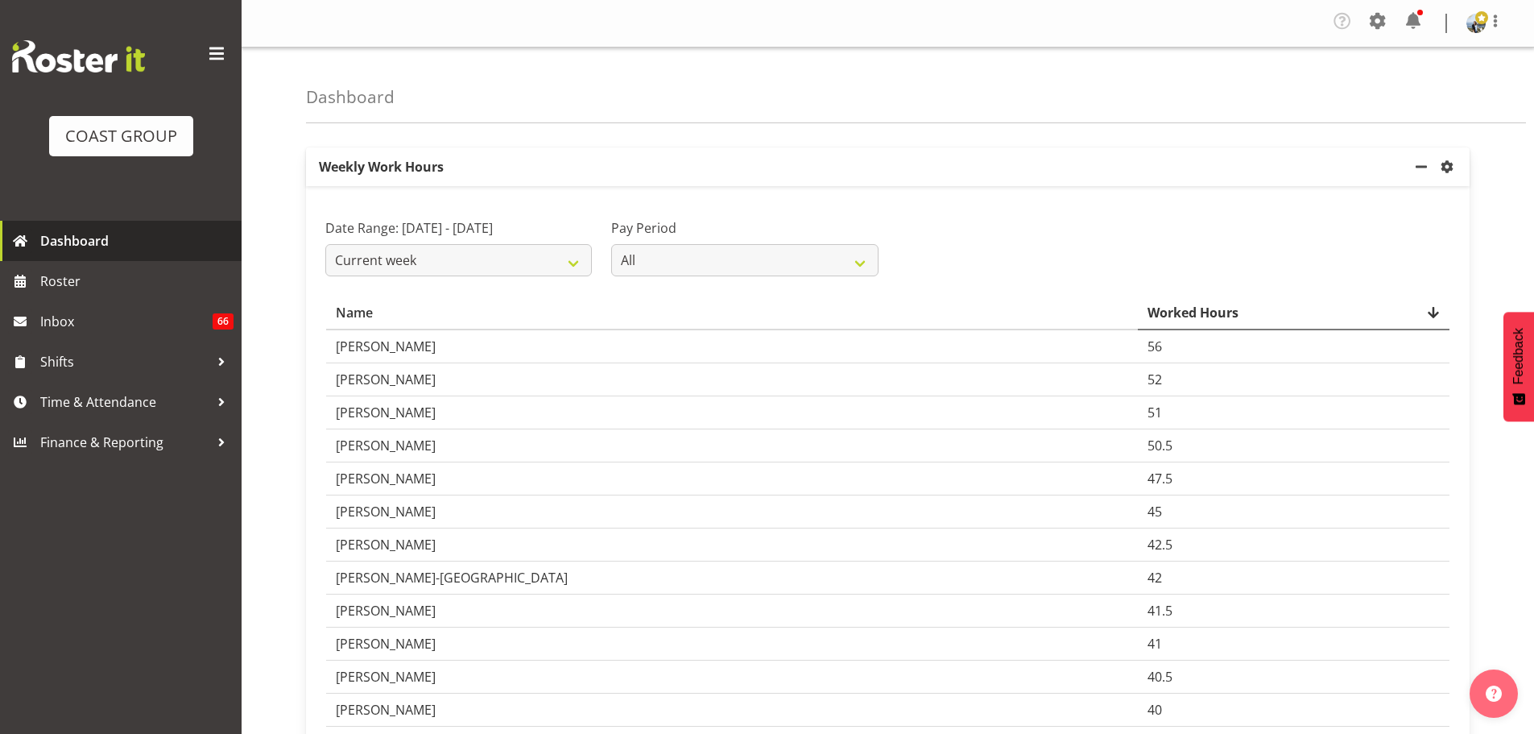  I want to click on span: 52, so click(1155, 379).